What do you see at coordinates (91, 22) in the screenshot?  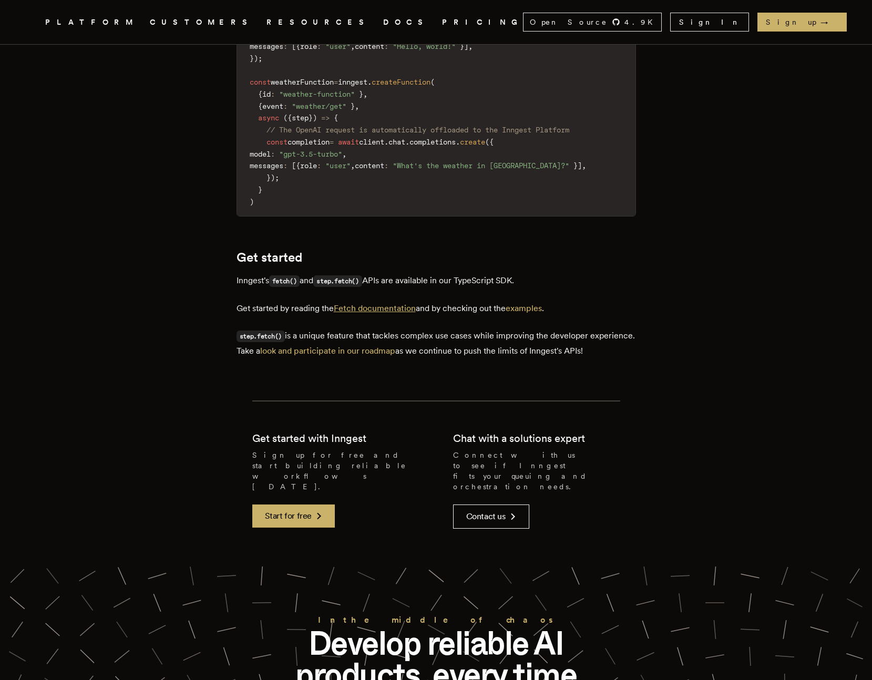 I see `button: PLATFORM` at bounding box center [91, 22].